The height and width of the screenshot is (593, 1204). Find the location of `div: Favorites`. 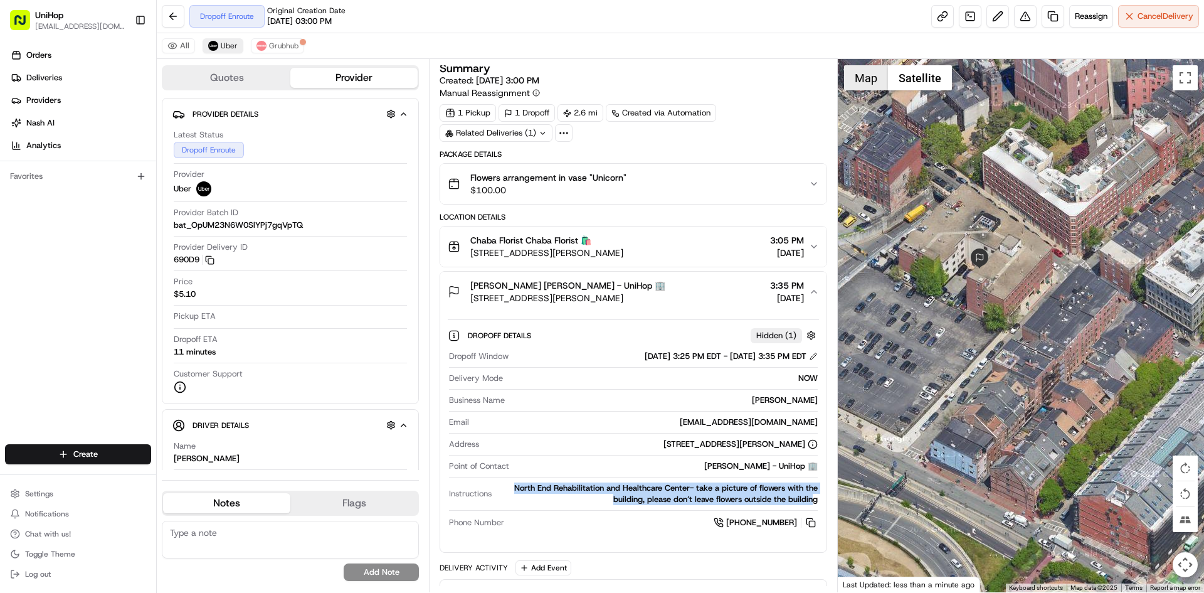

div: Favorites is located at coordinates (78, 176).